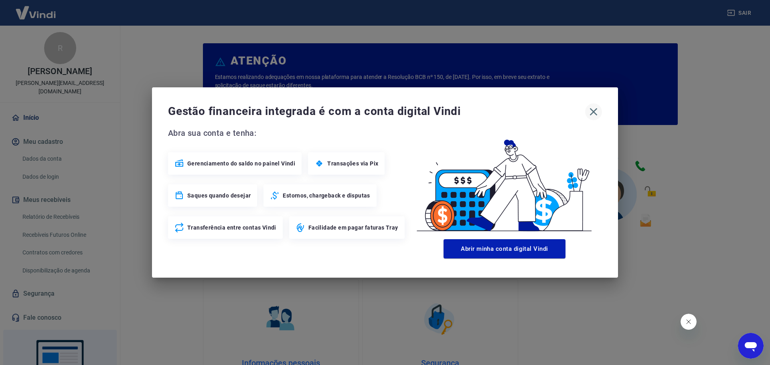 The height and width of the screenshot is (365, 770). What do you see at coordinates (219, 196) in the screenshot?
I see `span: Saques quando desejar` at bounding box center [219, 196].